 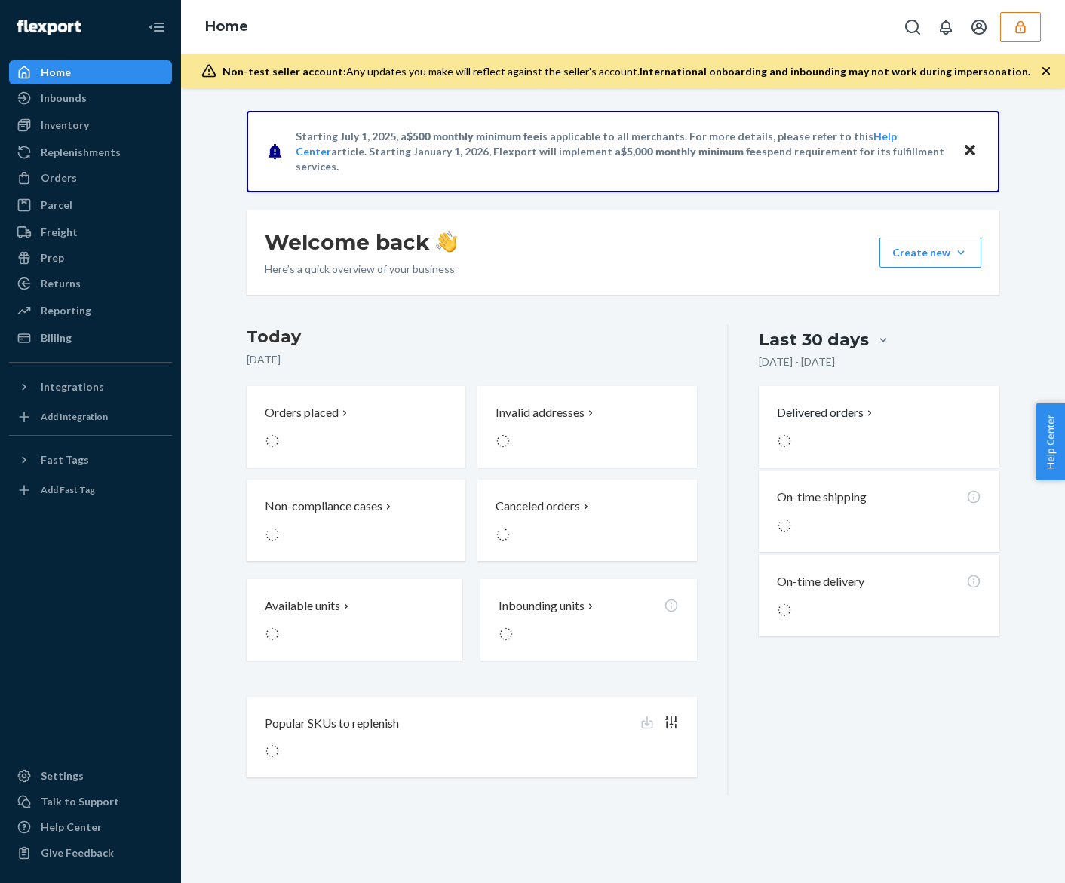 I want to click on ol: breadcrumbs, so click(x=226, y=27).